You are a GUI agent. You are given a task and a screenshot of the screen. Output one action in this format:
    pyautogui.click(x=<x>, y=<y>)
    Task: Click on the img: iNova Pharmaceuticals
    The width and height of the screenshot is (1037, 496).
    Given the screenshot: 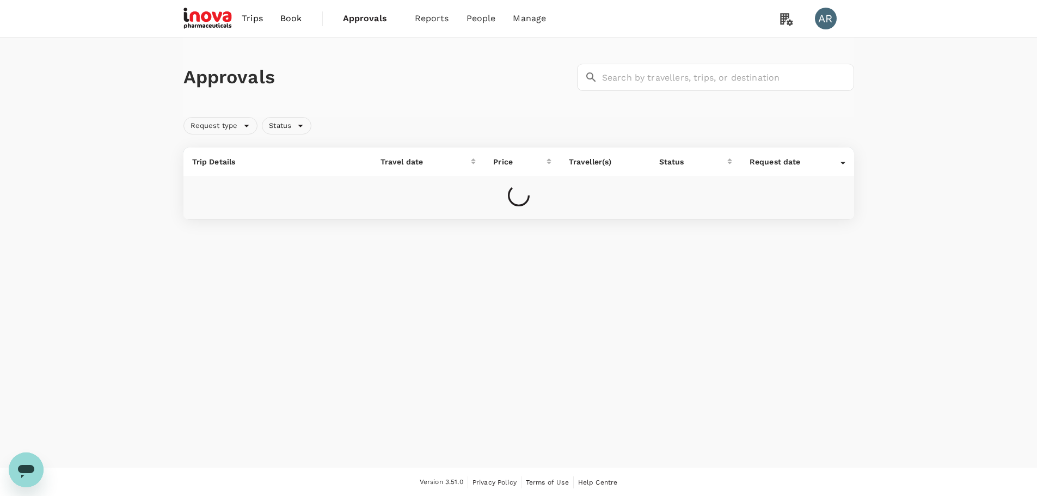 What is the action you would take?
    pyautogui.click(x=208, y=19)
    